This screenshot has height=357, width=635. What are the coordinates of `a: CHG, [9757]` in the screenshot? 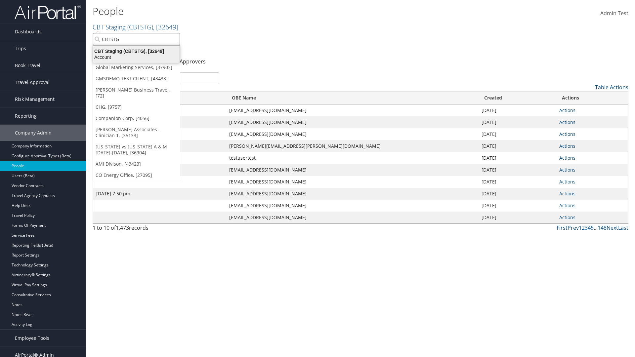 It's located at (136, 107).